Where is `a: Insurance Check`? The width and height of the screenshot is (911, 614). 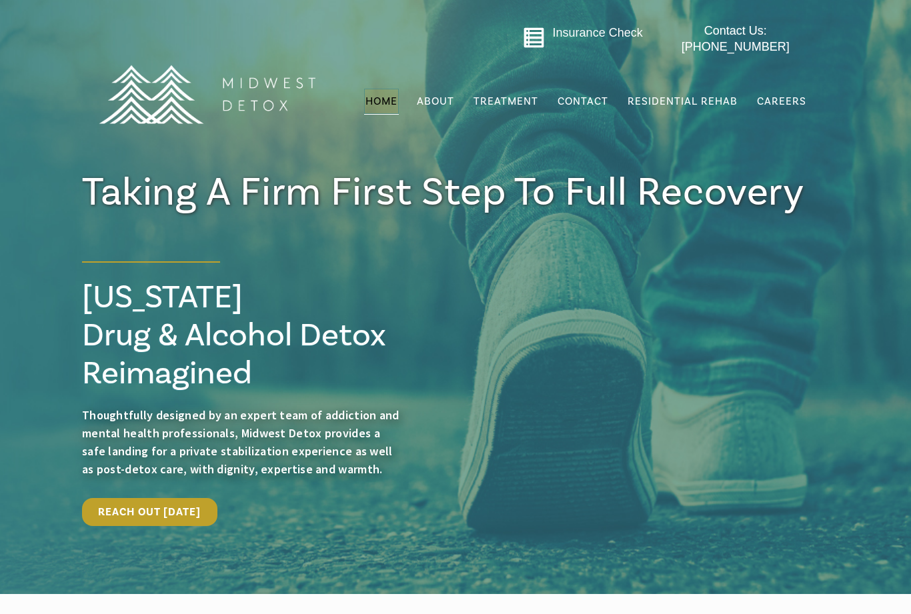 a: Insurance Check is located at coordinates (597, 33).